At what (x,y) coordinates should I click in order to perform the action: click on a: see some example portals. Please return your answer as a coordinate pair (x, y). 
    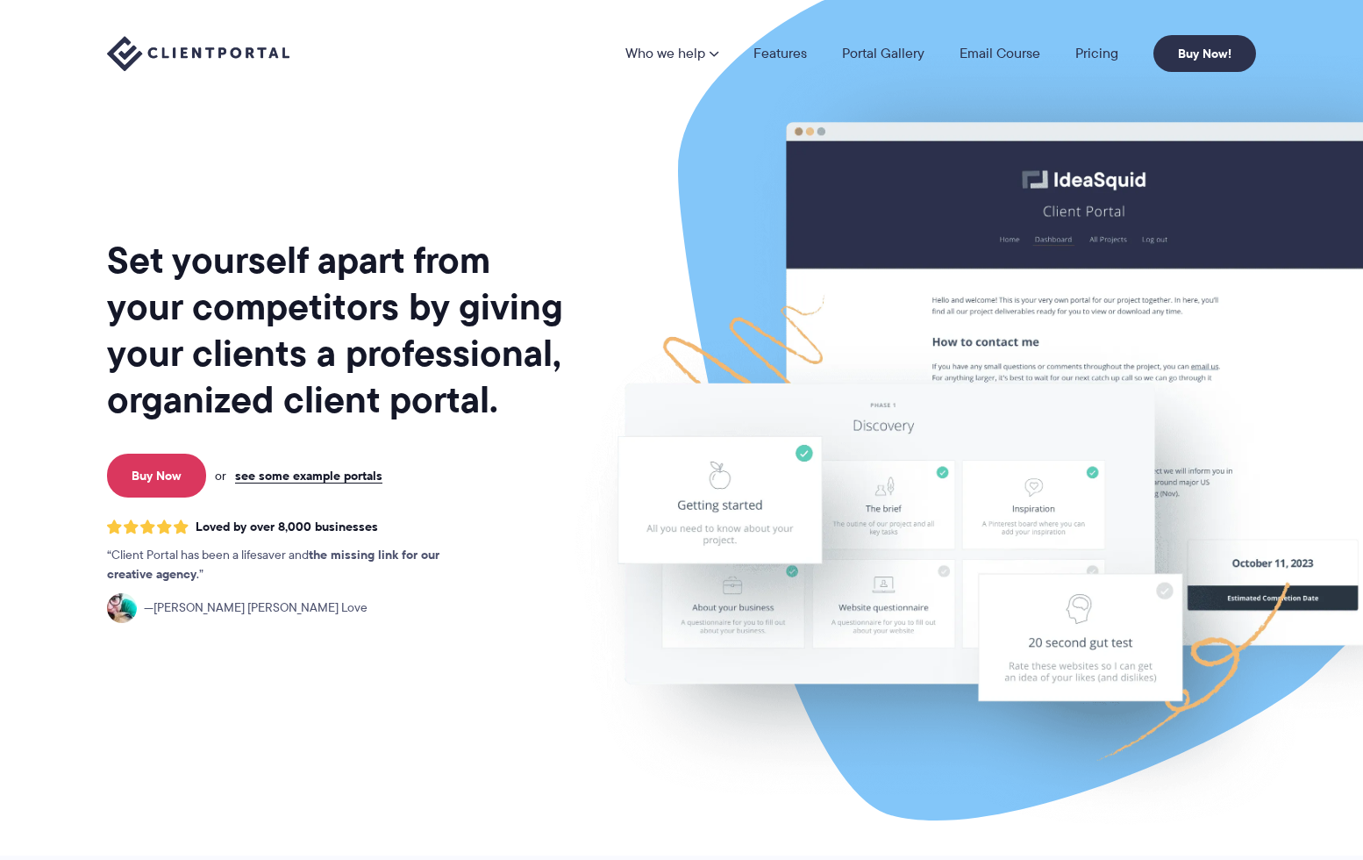
    Looking at the image, I should click on (309, 475).